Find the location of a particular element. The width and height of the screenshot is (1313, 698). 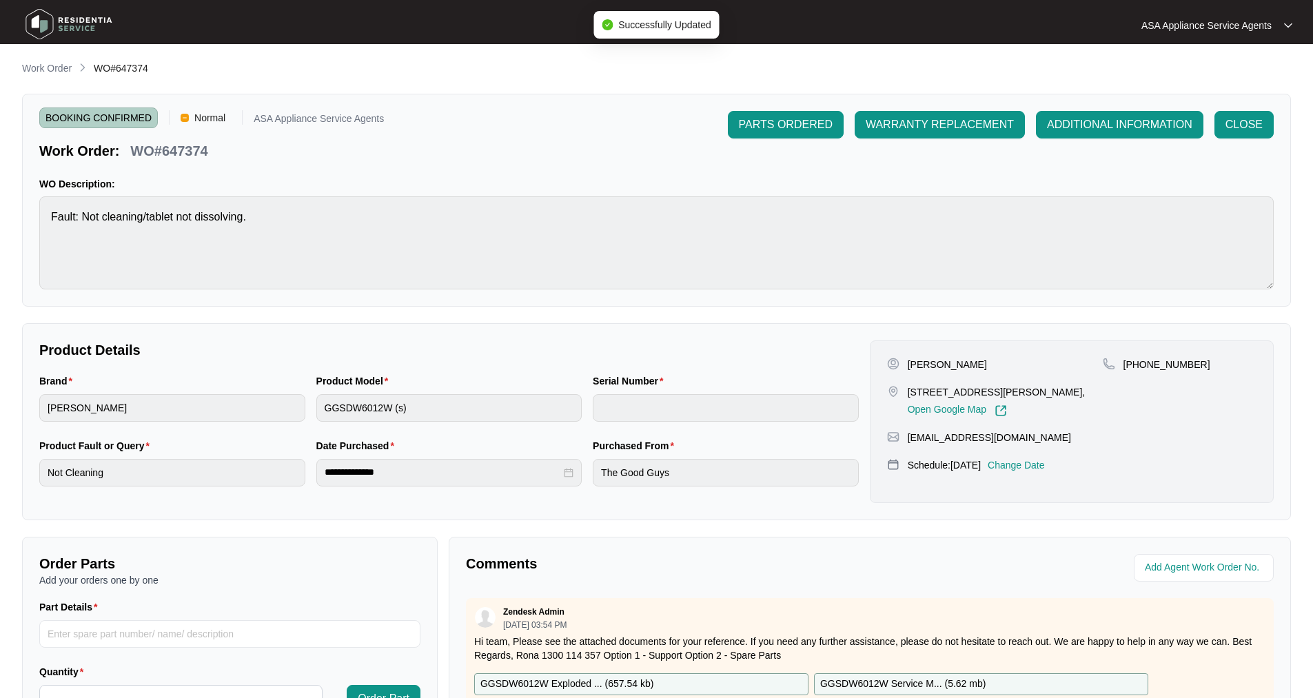

img: dropdown arrow is located at coordinates (1289, 26).